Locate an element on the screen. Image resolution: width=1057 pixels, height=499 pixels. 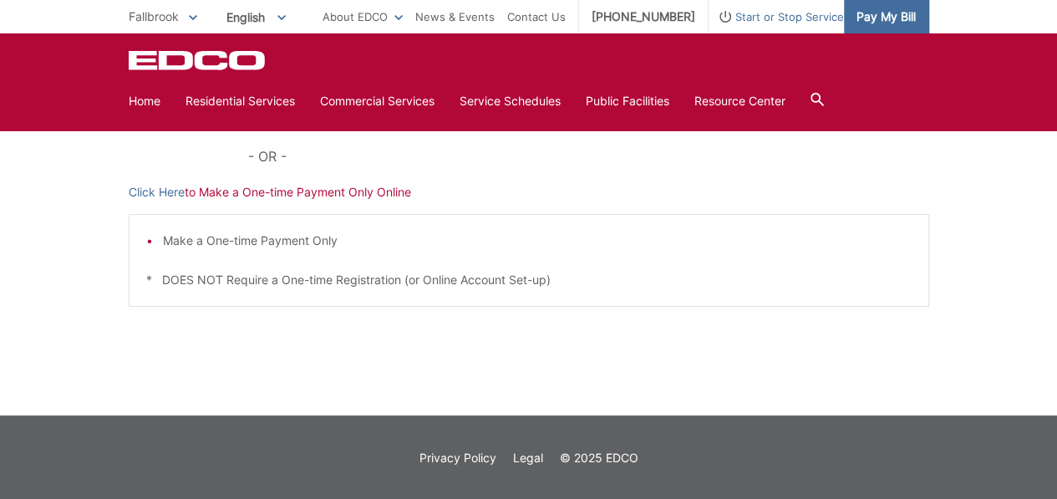
a: EDCD logo. Return to the homepage. is located at coordinates (198, 60).